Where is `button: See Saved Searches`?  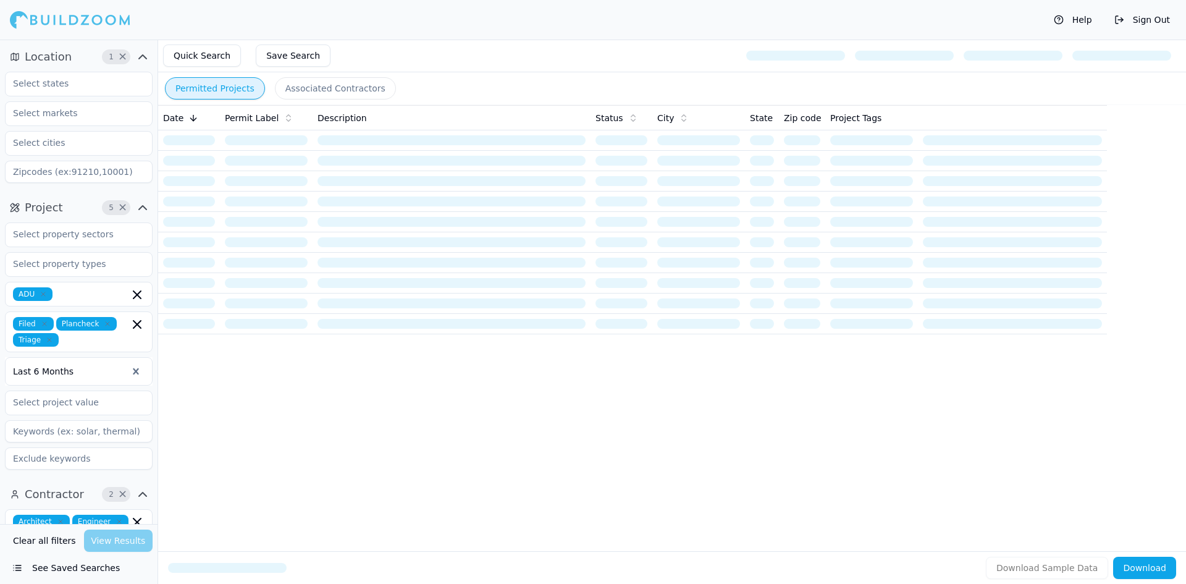
button: See Saved Searches is located at coordinates (78, 568).